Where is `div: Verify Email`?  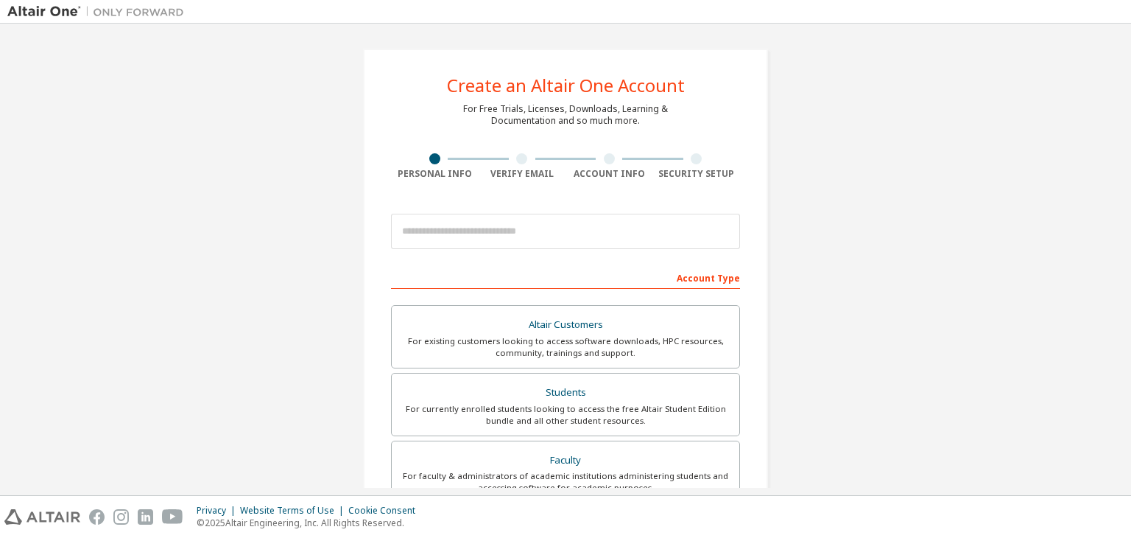
div: Verify Email is located at coordinates (522, 174).